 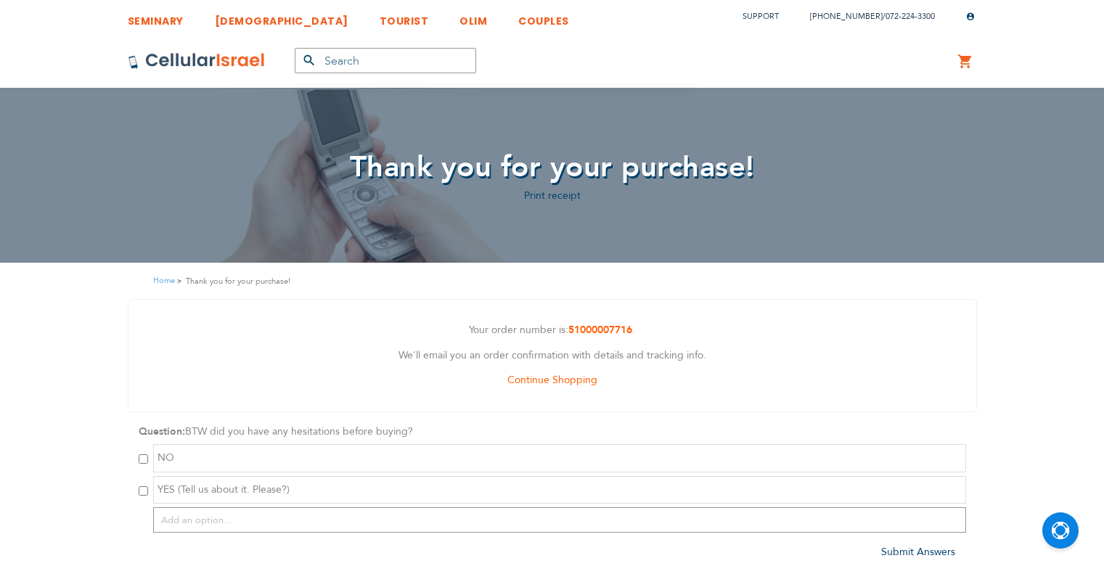 What do you see at coordinates (385, 60) in the screenshot?
I see `input: Search` at bounding box center [385, 60].